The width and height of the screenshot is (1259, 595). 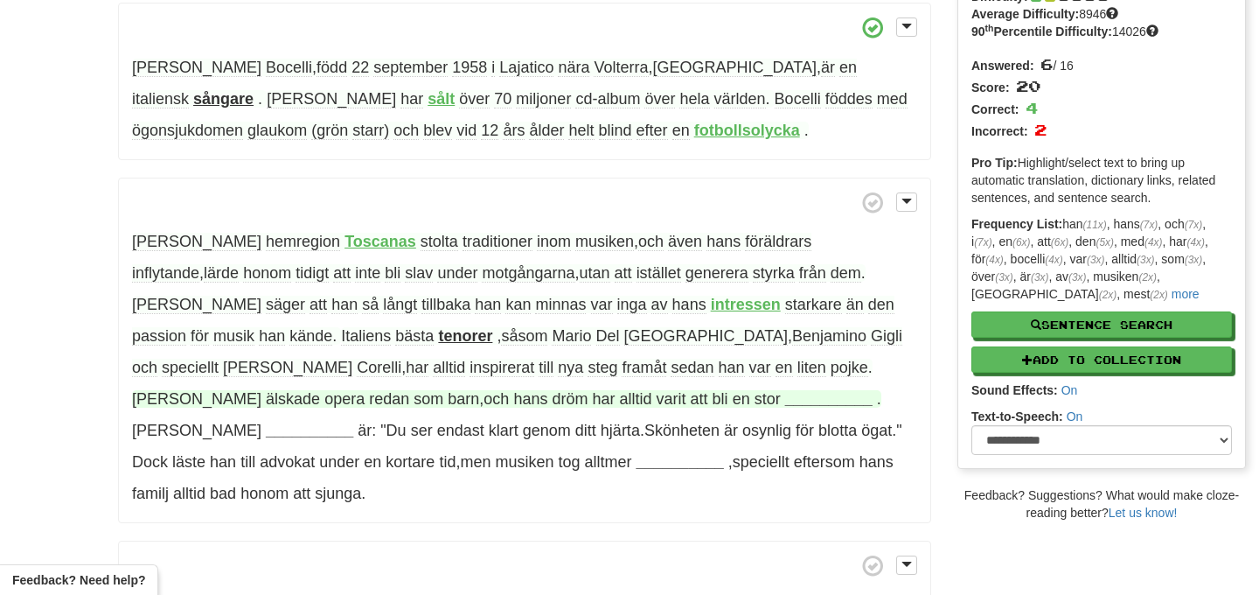 I want to click on span: liten, so click(x=812, y=367).